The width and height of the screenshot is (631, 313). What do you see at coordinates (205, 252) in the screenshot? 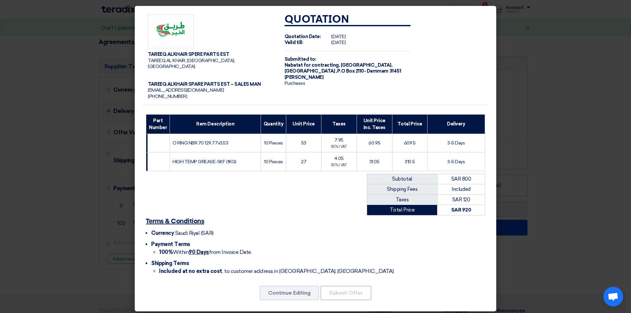
I see `span: Within from Invoice Date.` at bounding box center [205, 252].